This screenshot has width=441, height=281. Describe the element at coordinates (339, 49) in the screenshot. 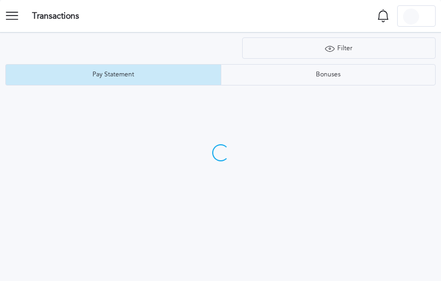

I see `div: Filter` at that location.